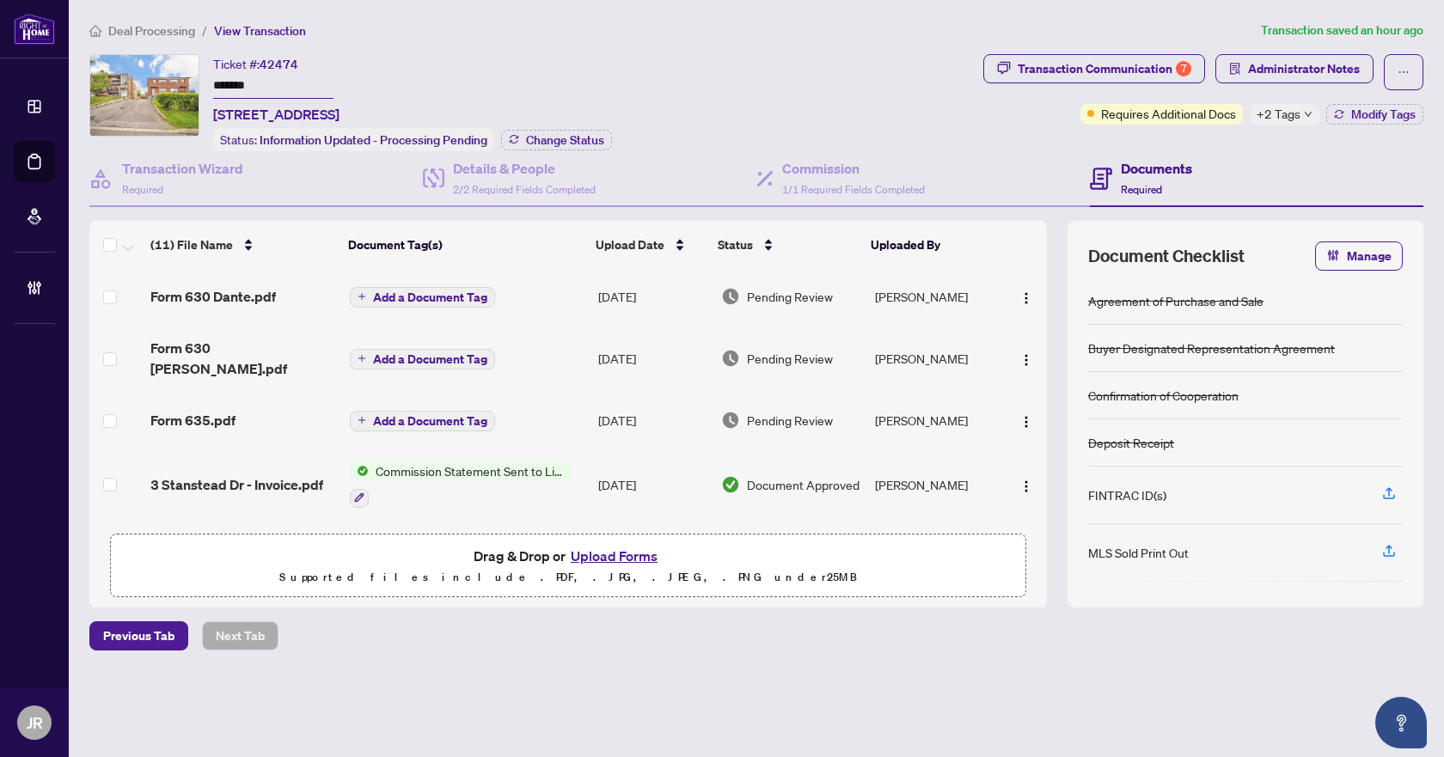 This screenshot has height=757, width=1444. What do you see at coordinates (565, 140) in the screenshot?
I see `span: Change Status` at bounding box center [565, 140].